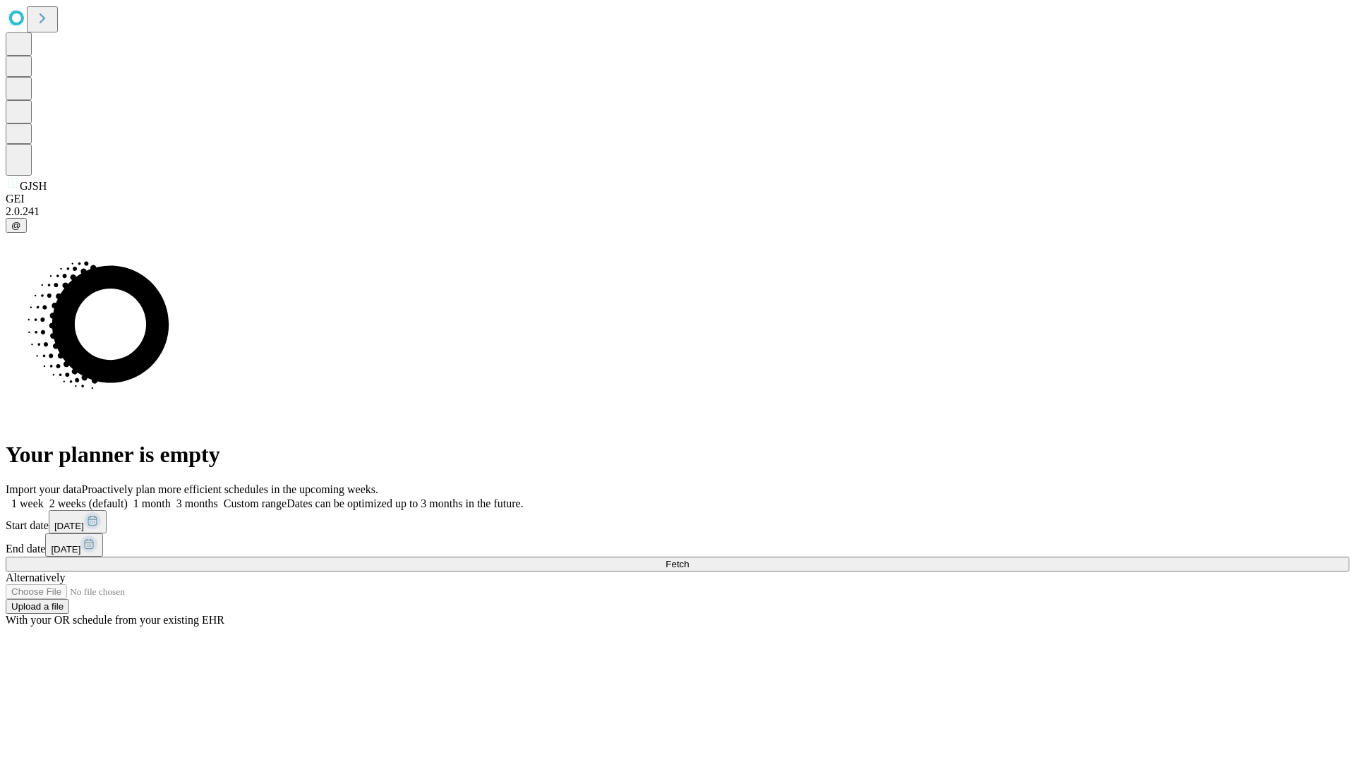 The height and width of the screenshot is (762, 1355). Describe the element at coordinates (678, 545) in the screenshot. I see `div: End date` at that location.